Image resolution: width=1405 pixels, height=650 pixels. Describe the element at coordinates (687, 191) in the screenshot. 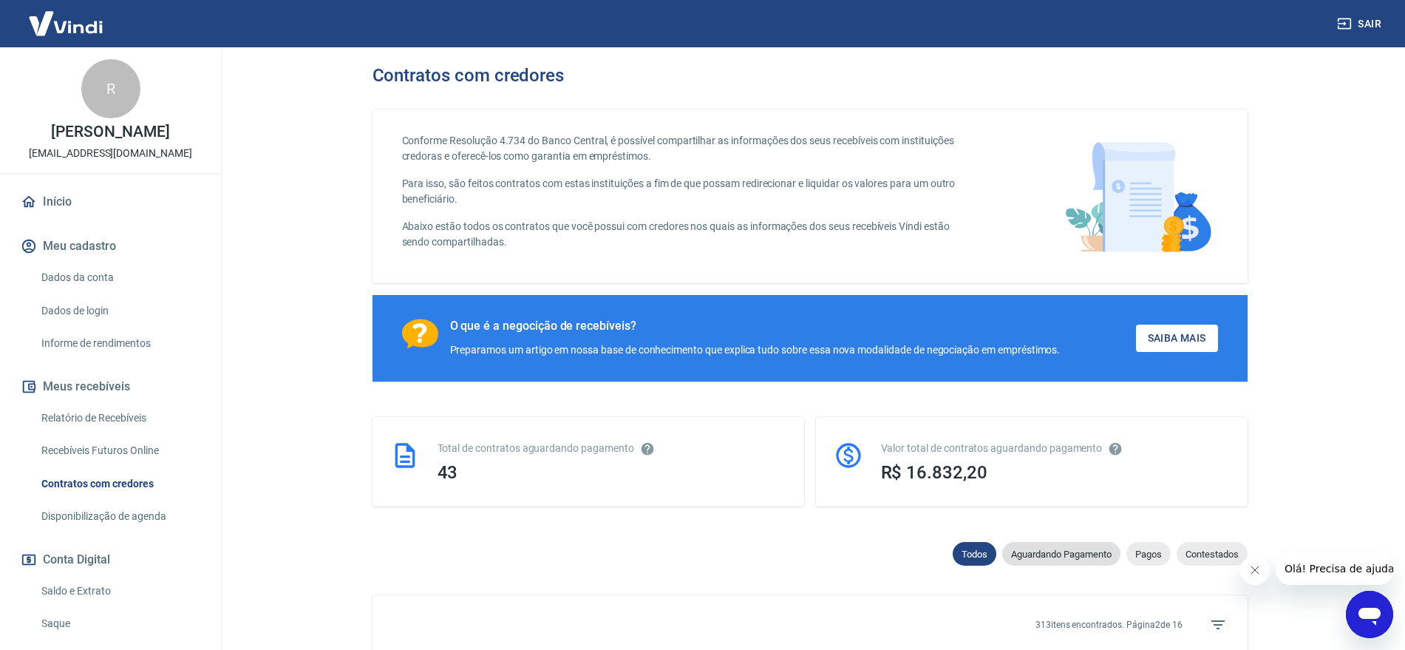

I see `p: Para isso, são feitos contratos com estas instituições a fim de que possam redirecionar e liquida...` at that location.